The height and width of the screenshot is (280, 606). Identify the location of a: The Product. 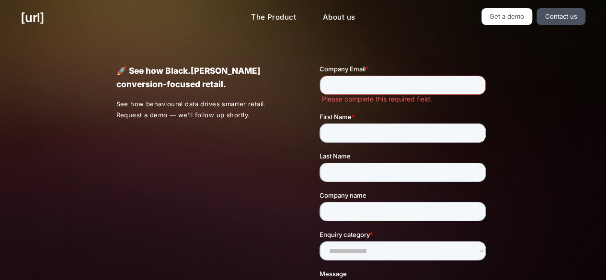
(274, 17).